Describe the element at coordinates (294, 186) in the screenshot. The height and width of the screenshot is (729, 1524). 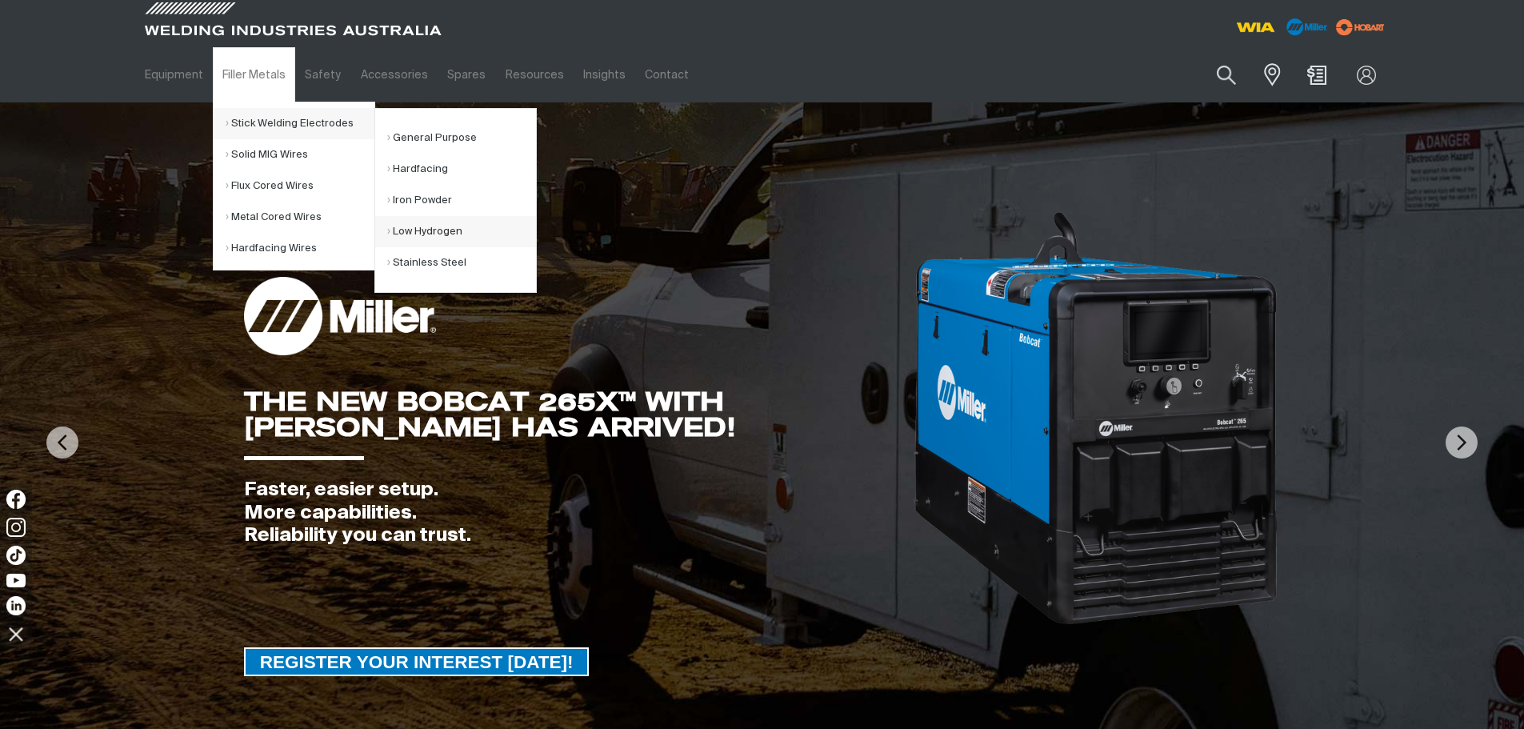
I see `ul: Filler Metals Submenu` at that location.